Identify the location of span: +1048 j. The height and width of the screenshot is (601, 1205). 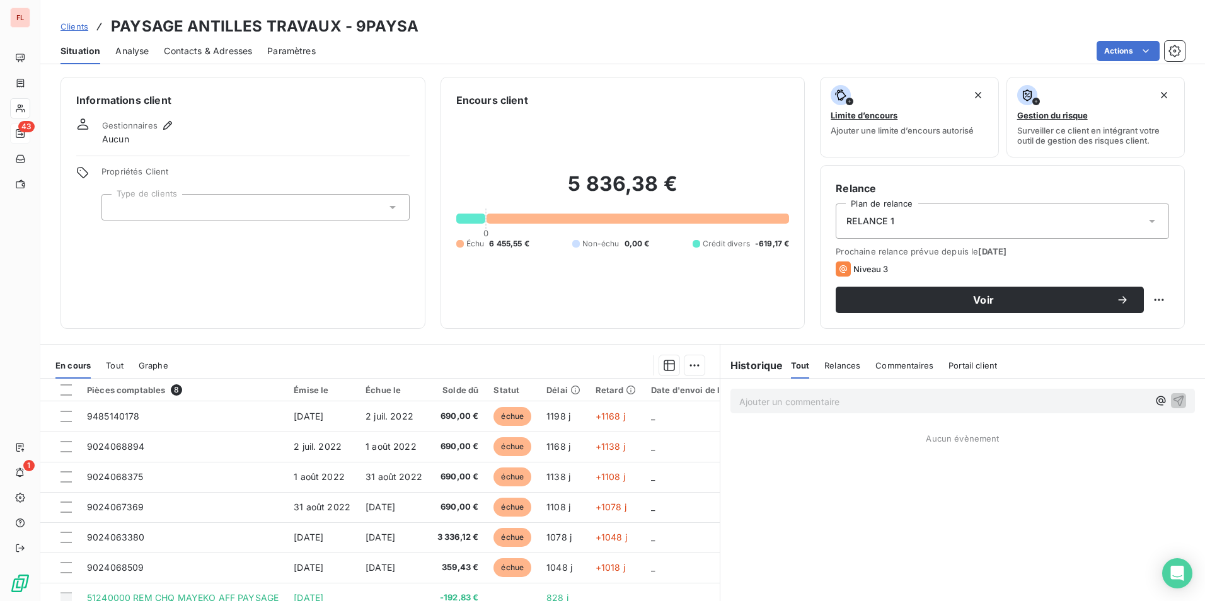
(611, 537).